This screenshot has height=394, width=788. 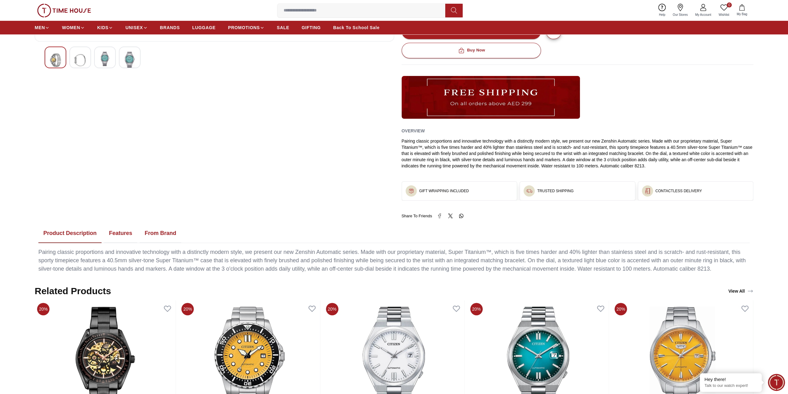 I want to click on div: View All, so click(x=741, y=291).